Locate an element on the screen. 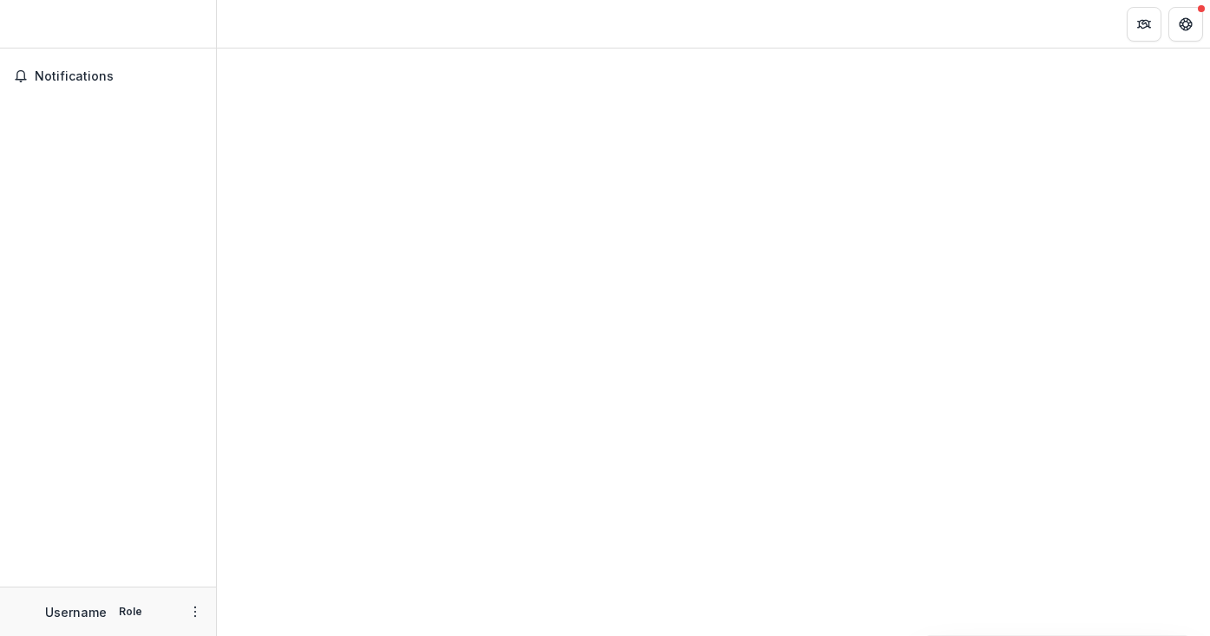 This screenshot has width=1210, height=636. p: Role is located at coordinates (130, 612).